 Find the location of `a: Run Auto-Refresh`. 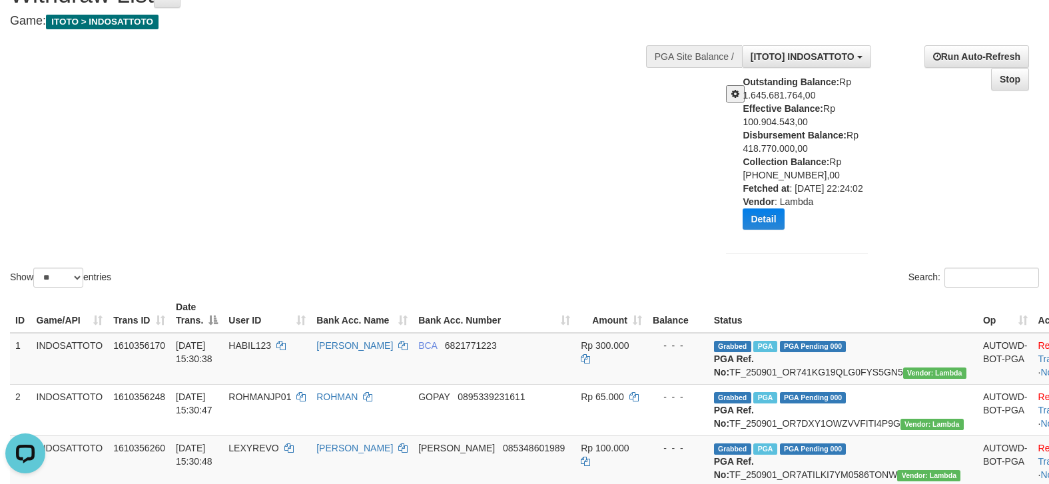

a: Run Auto-Refresh is located at coordinates (977, 57).